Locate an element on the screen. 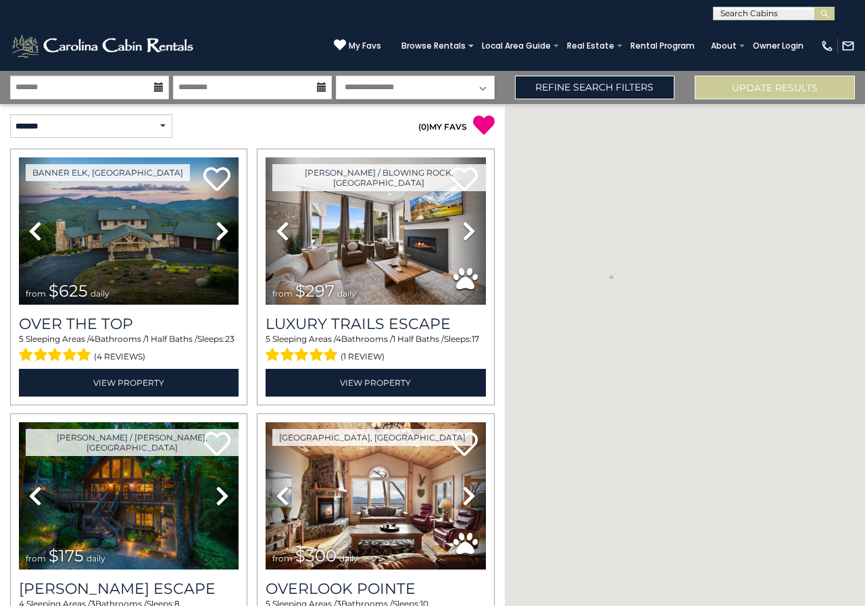 This screenshot has width=865, height=606. a: Overlook Pointe is located at coordinates (375, 589).